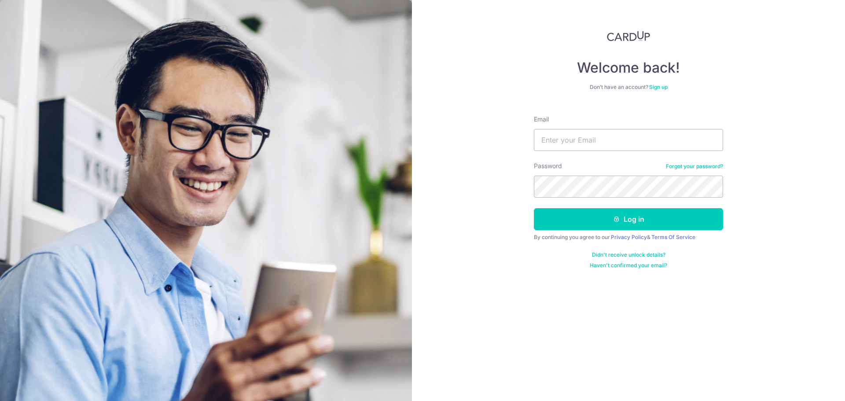 Image resolution: width=845 pixels, height=401 pixels. What do you see at coordinates (548, 166) in the screenshot?
I see `label: Password` at bounding box center [548, 166].